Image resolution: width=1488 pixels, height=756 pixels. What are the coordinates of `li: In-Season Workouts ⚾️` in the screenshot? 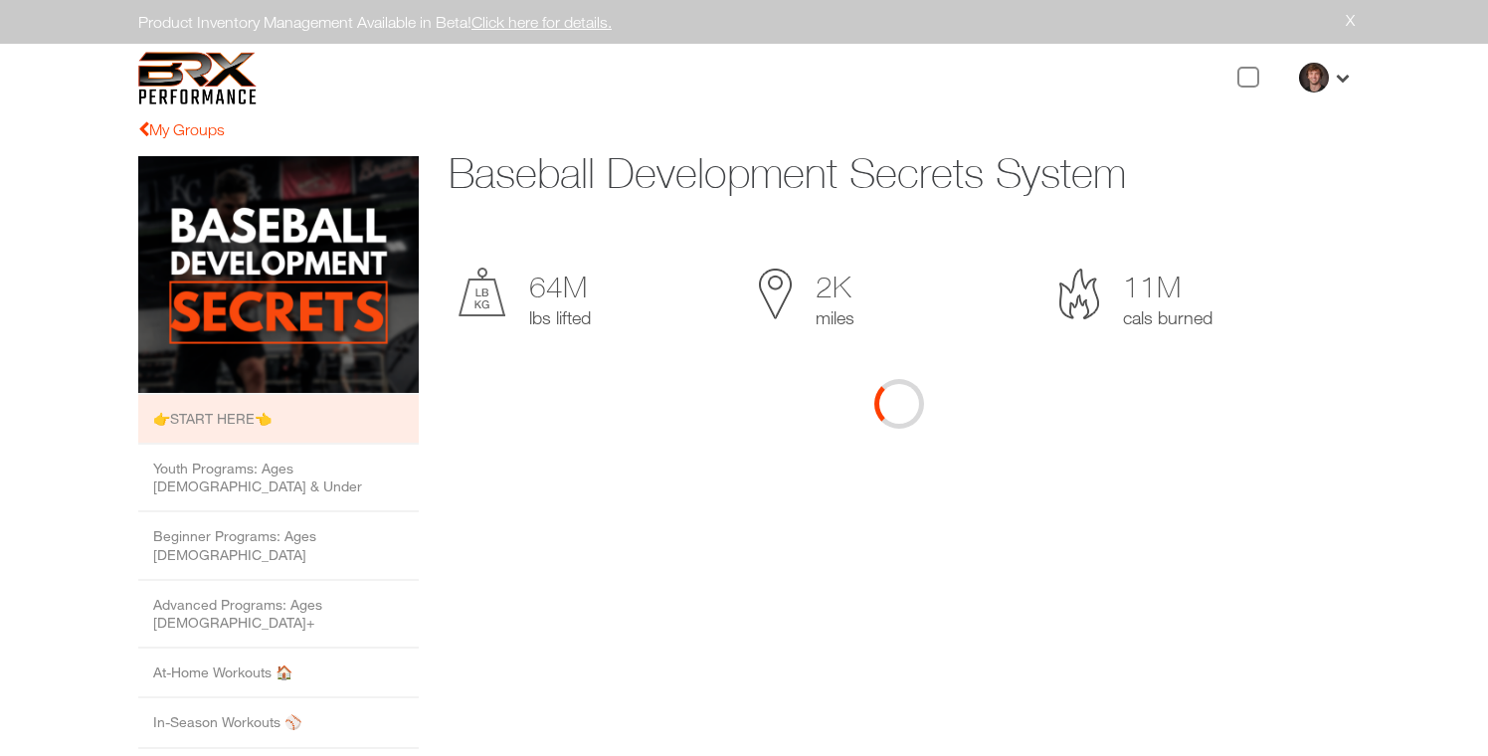 It's located at (278, 723).